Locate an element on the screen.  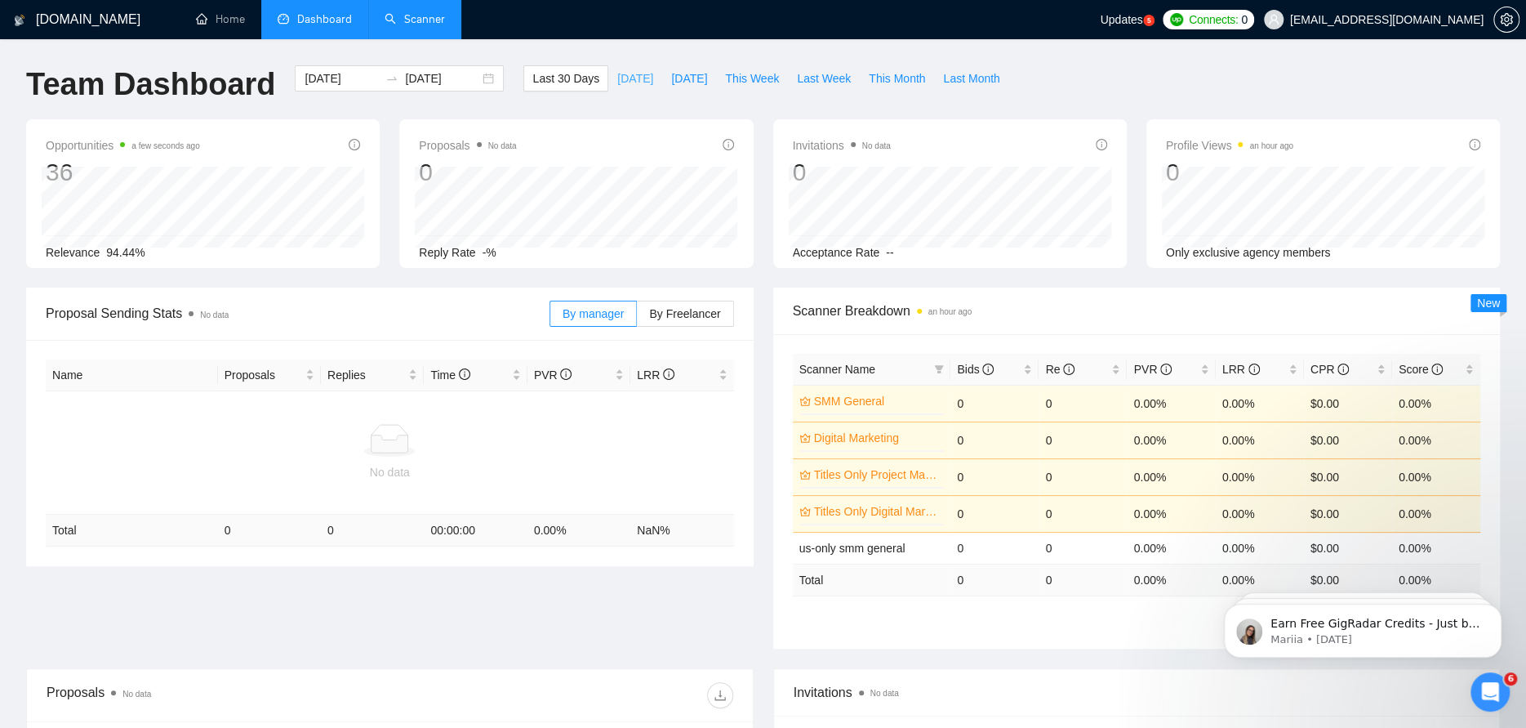
button: download is located at coordinates (720, 695).